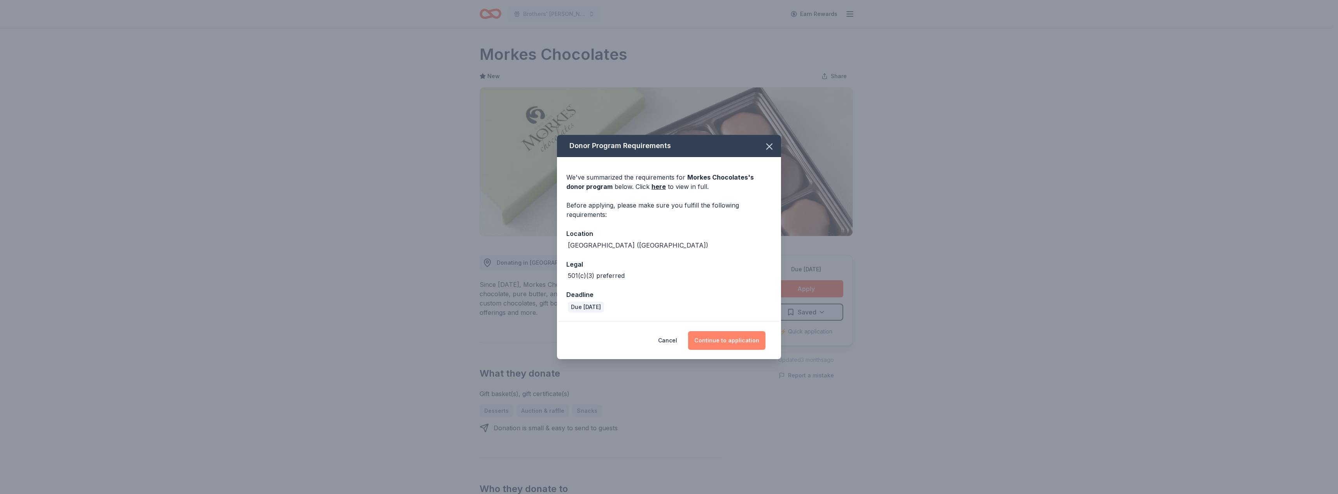 This screenshot has height=494, width=1338. What do you see at coordinates (669, 182) in the screenshot?
I see `div: We've summarized the requirements for below. Click to view in full.` at bounding box center [669, 182].